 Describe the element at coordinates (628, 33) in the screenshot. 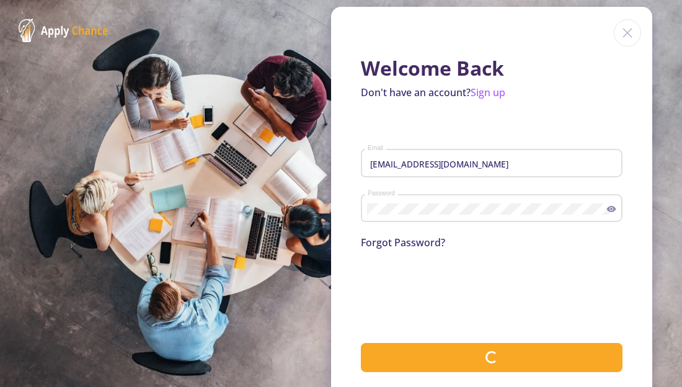

I see `img: close icon` at that location.